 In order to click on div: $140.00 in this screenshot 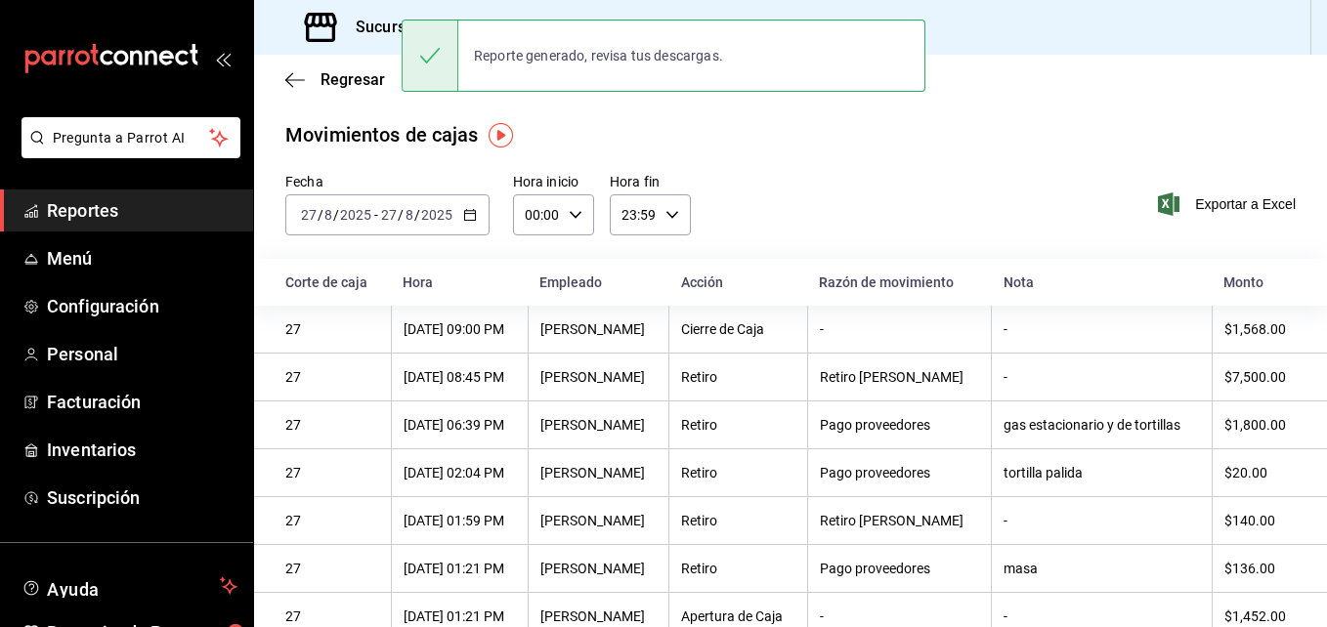, I will do `click(1259, 521)`.